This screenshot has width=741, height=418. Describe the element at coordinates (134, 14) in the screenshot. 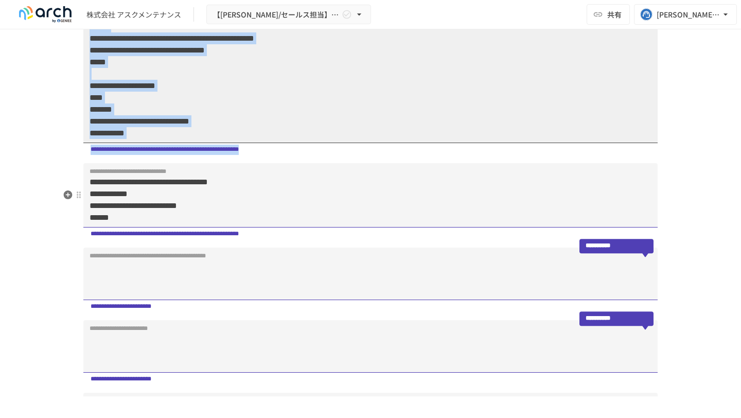

I see `div: 株式会社 アスクメンテナンス` at that location.